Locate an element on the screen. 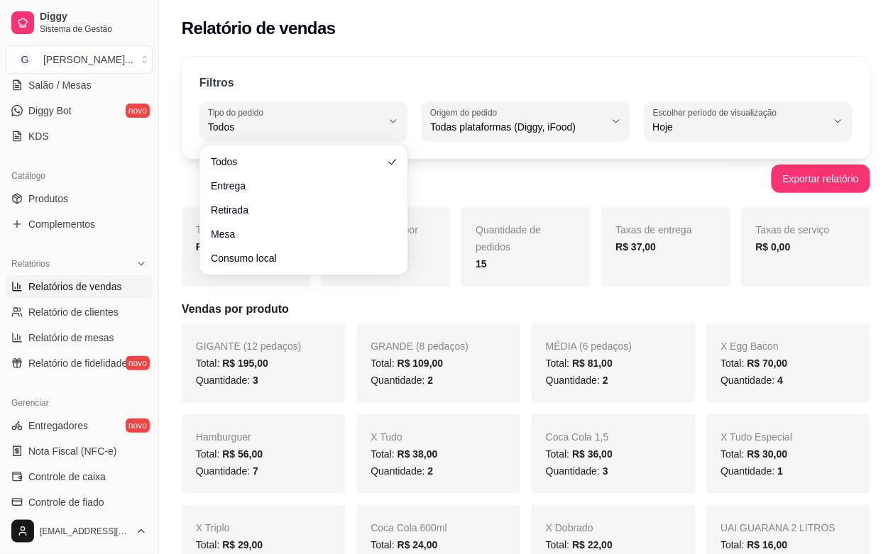  span: 1 is located at coordinates (781, 471).